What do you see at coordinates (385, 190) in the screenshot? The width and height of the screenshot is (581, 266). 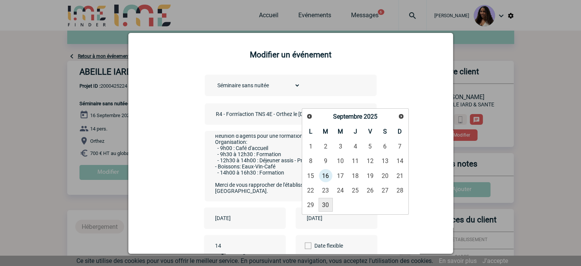 I see `a: 27` at bounding box center [385, 190].